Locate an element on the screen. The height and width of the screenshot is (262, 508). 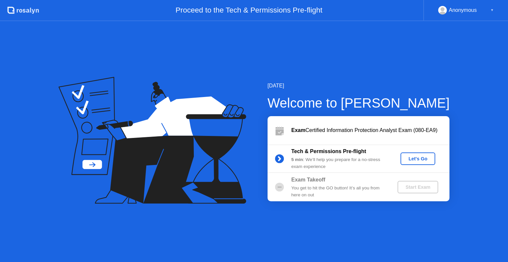
button: Start Exam is located at coordinates (417, 187).